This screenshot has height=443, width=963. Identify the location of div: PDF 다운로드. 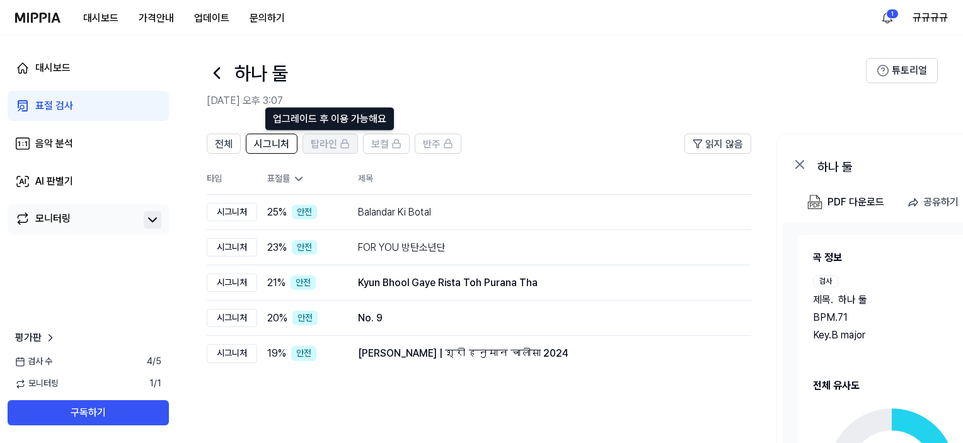
(856, 202).